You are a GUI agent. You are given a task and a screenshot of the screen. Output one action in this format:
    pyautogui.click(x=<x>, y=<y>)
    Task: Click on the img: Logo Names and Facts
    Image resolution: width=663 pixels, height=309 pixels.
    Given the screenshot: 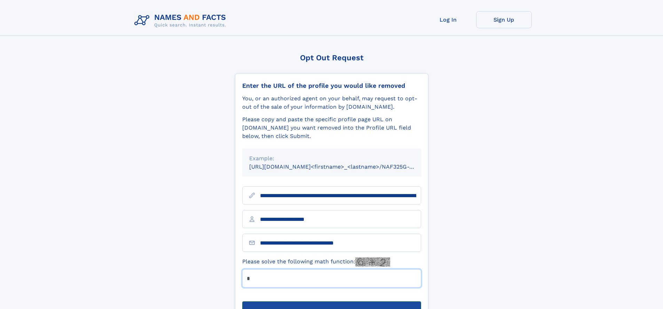 What is the action you would take?
    pyautogui.click(x=182, y=21)
    